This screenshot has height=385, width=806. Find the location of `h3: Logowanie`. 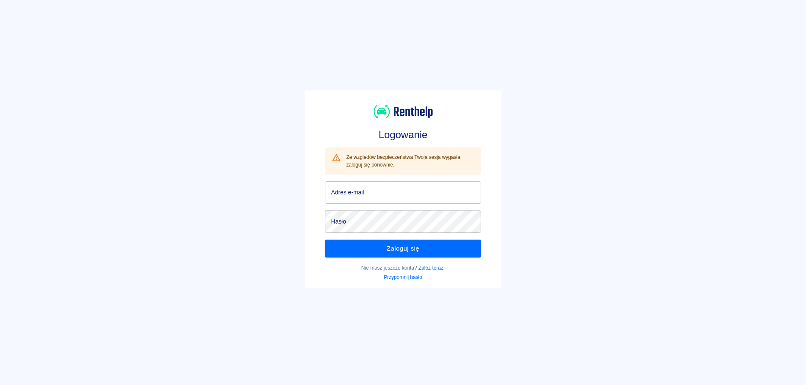

h3: Logowanie is located at coordinates (403, 135).